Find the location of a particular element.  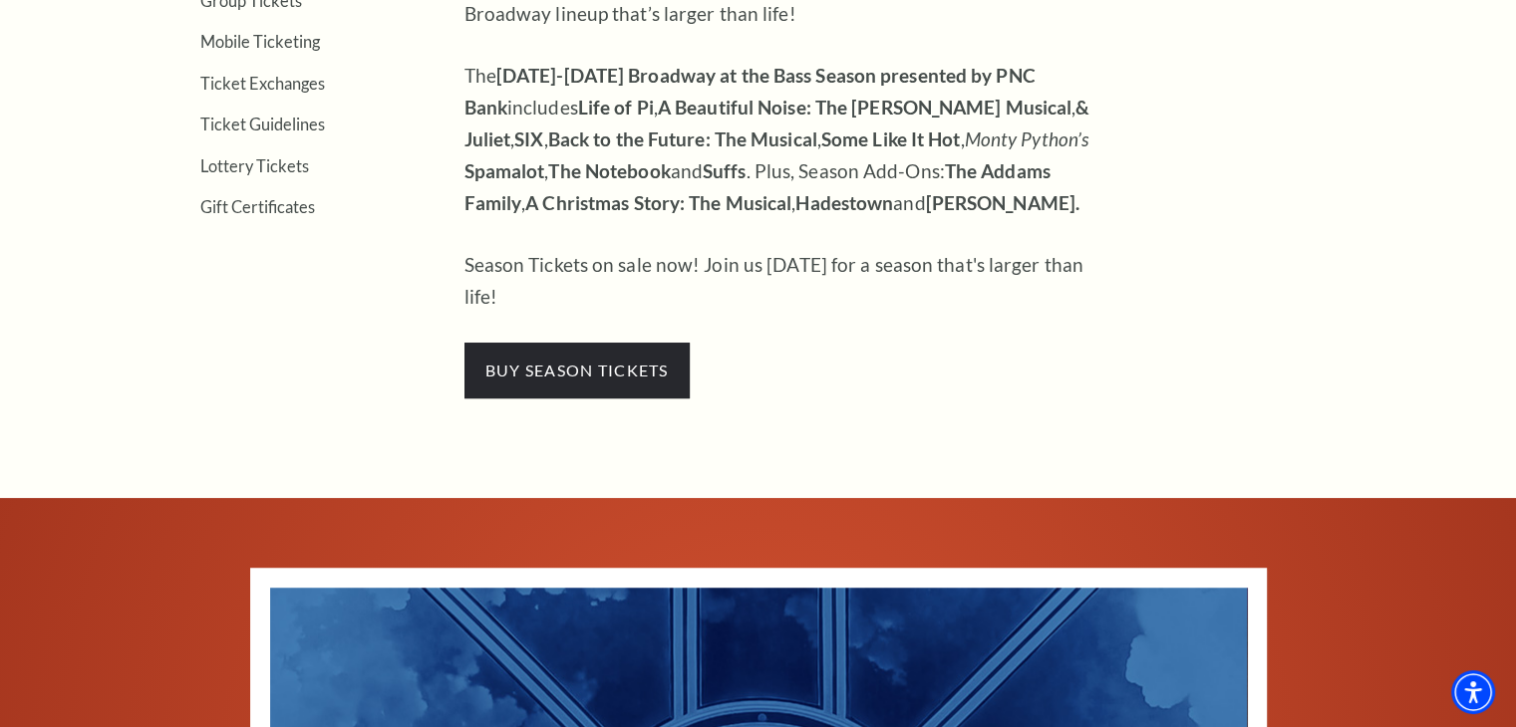

a: buy season tickets is located at coordinates (577, 369).